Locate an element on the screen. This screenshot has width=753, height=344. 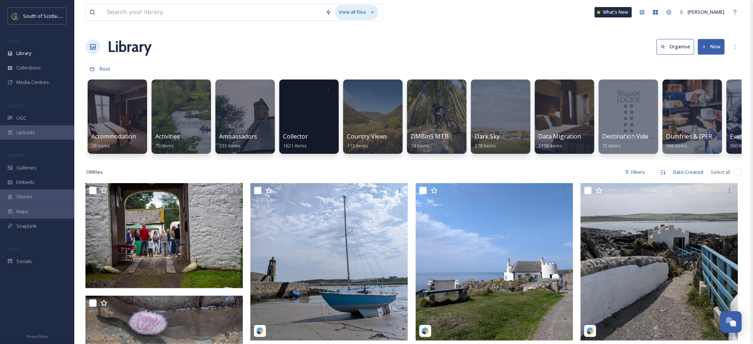
a: DMBinS MTB74 items is located at coordinates (430, 141).